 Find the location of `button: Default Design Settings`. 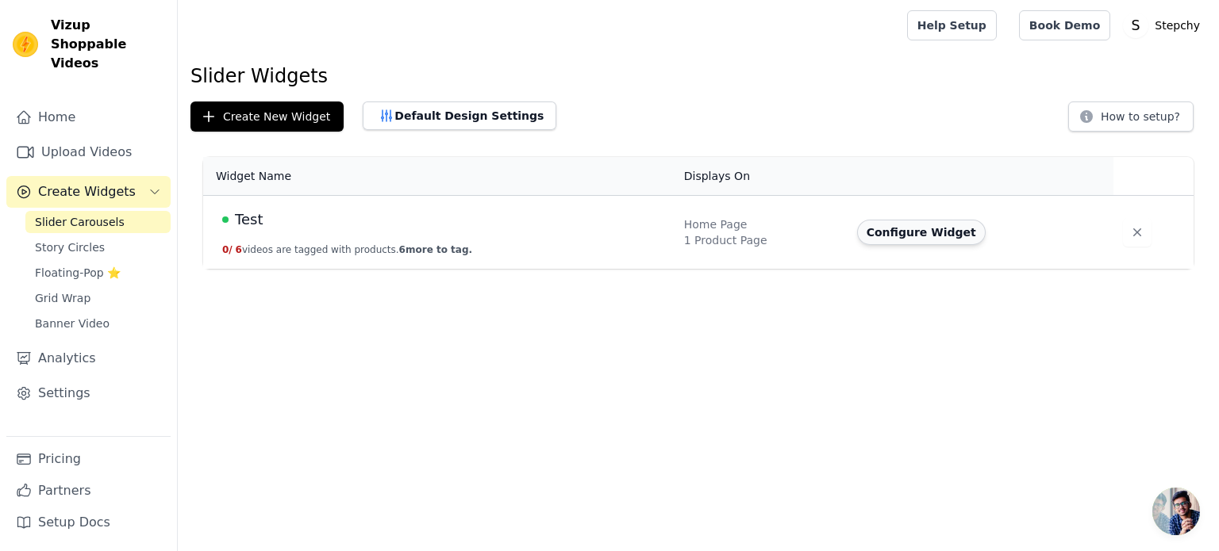

button: Default Design Settings is located at coordinates (459, 116).